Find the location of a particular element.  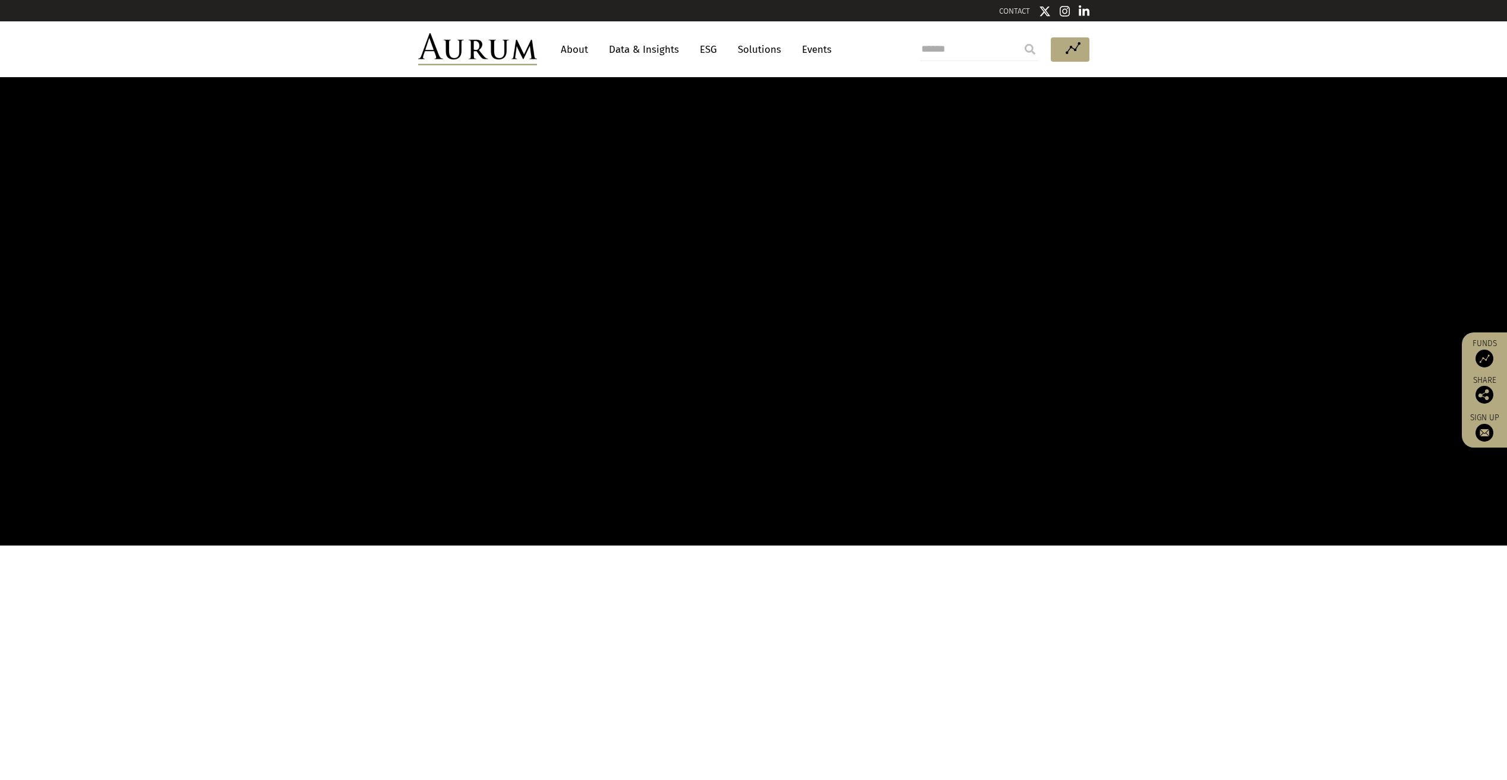

a: Events is located at coordinates (814, 49).